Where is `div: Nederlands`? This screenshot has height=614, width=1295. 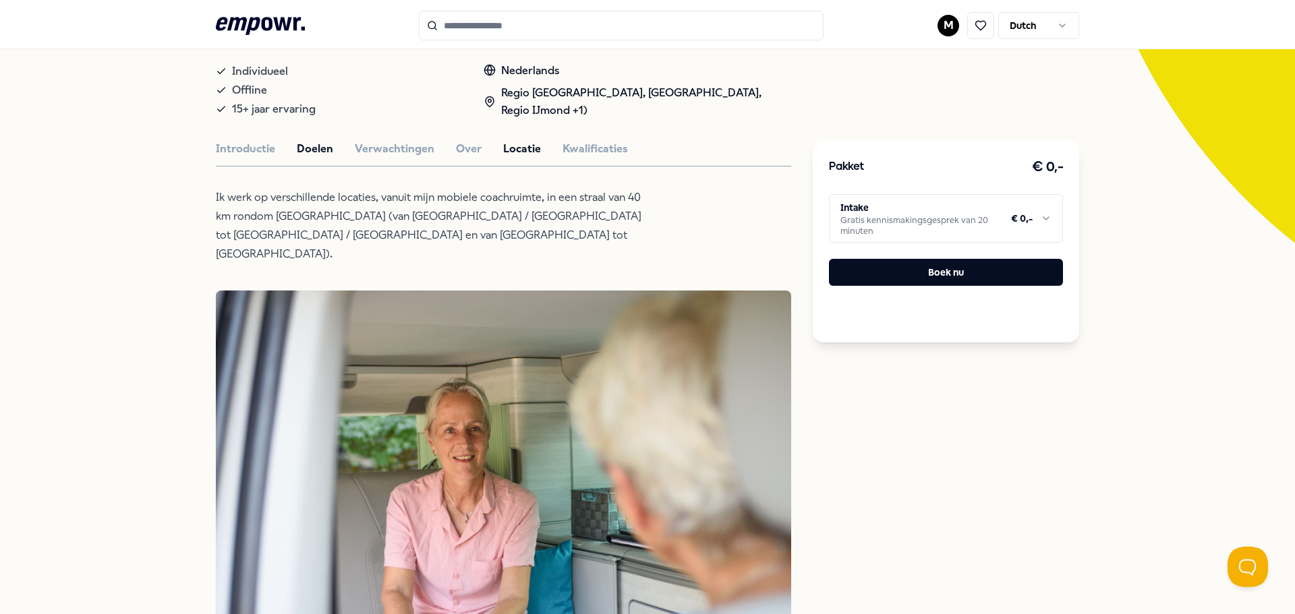 div: Nederlands is located at coordinates (637, 71).